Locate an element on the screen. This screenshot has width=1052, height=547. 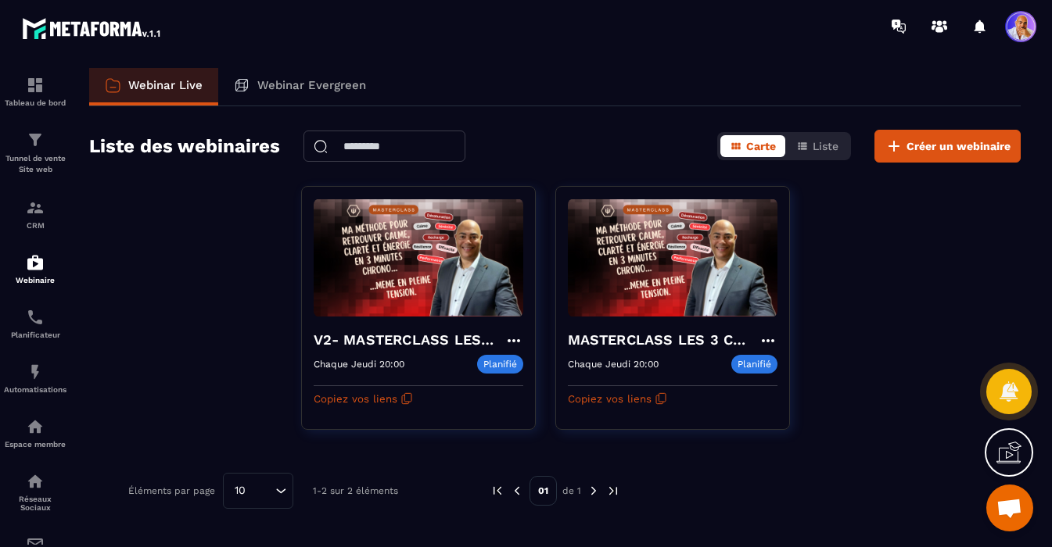
p: Webinar Live is located at coordinates (165, 85).